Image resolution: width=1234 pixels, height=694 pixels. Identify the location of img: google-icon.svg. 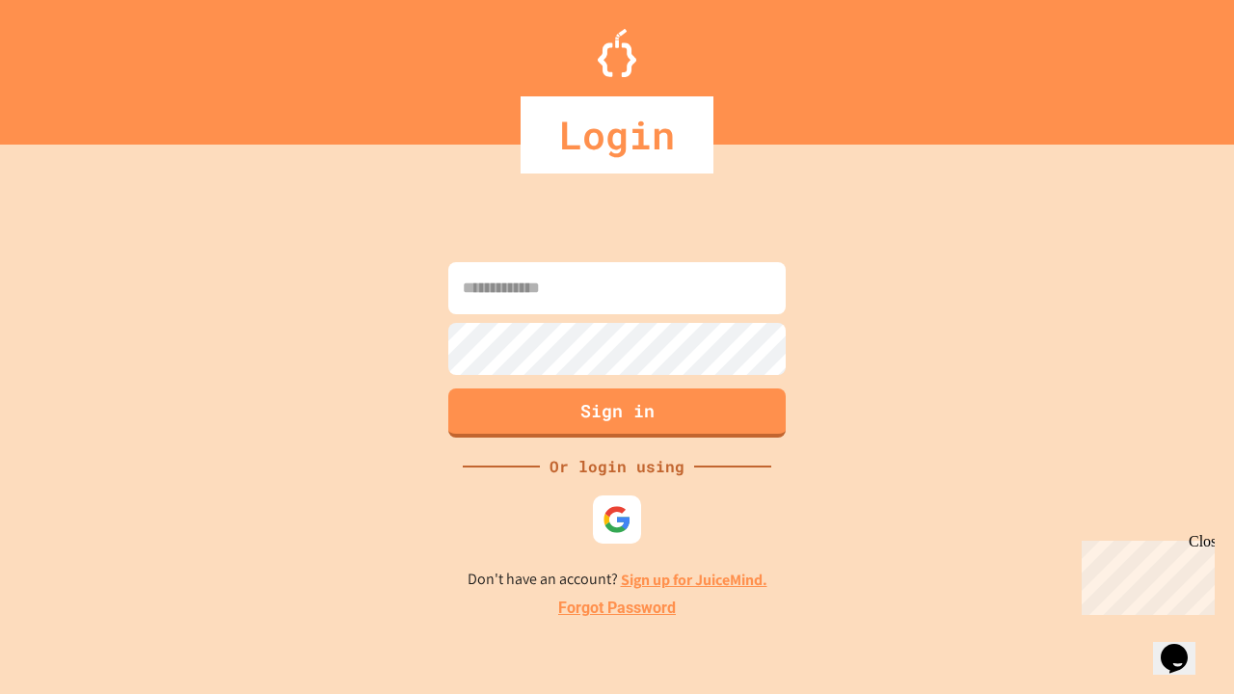
(617, 519).